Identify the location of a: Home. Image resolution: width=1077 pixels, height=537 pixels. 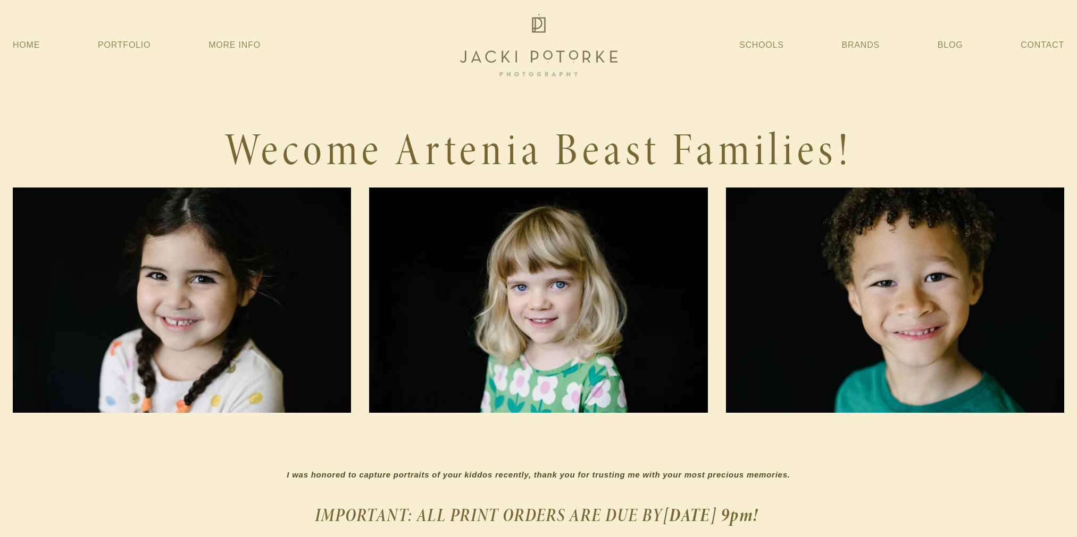
(26, 45).